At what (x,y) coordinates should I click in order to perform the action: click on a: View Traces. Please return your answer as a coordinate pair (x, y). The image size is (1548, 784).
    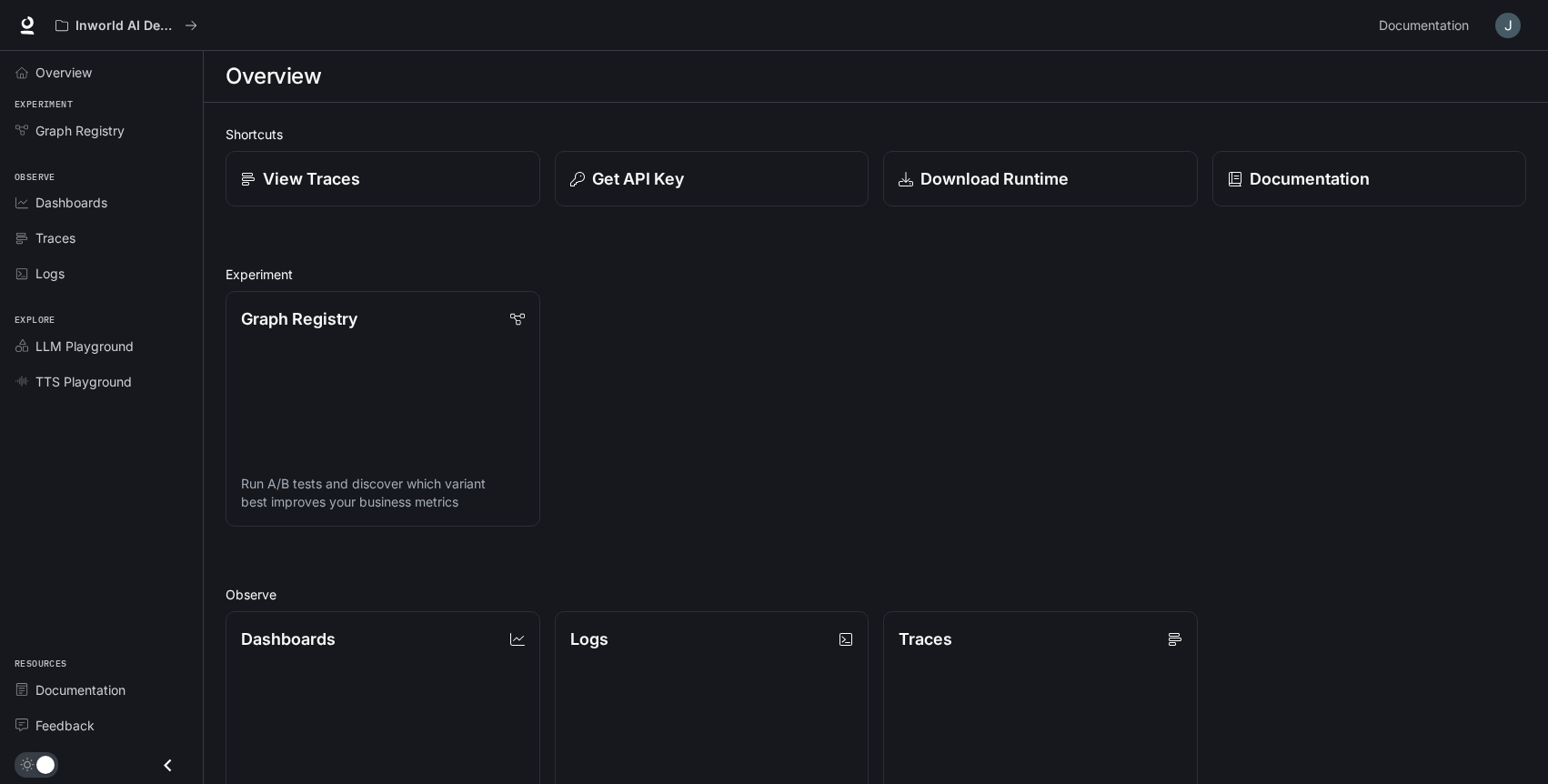
    Looking at the image, I should click on (383, 178).